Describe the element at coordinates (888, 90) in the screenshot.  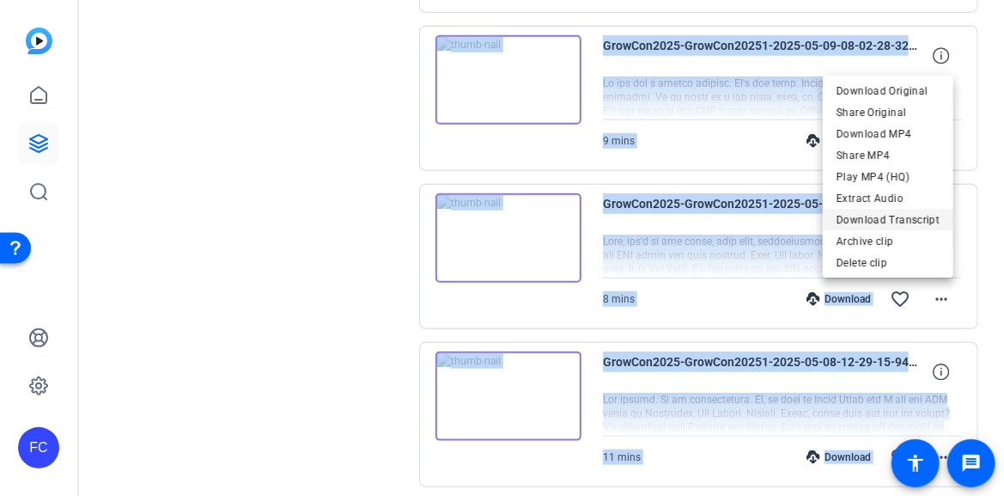
I see `span: Download Original` at that location.